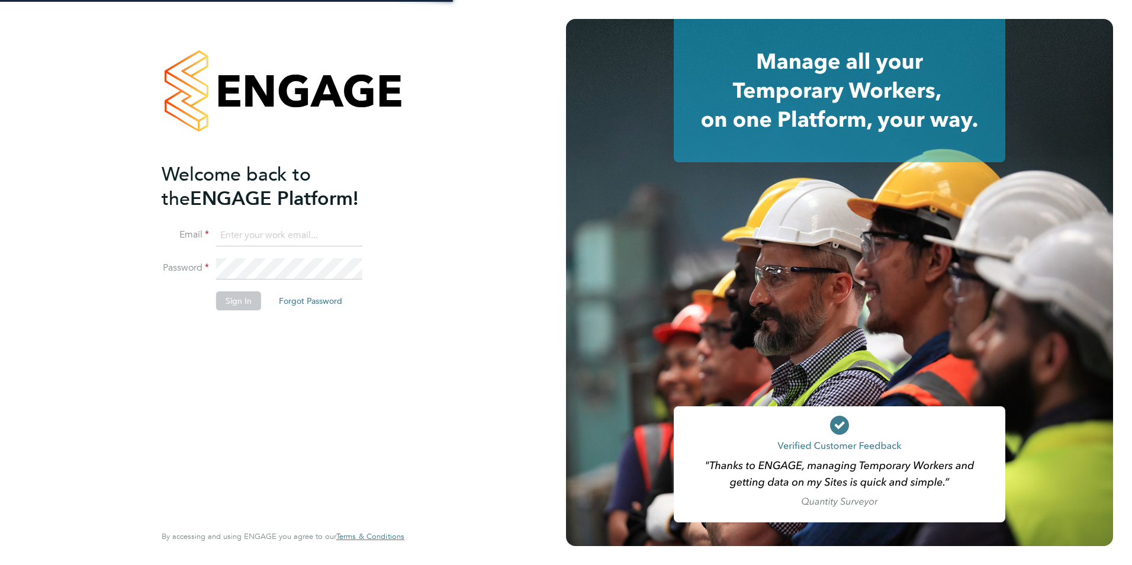  I want to click on span: Terms & Conditions, so click(370, 536).